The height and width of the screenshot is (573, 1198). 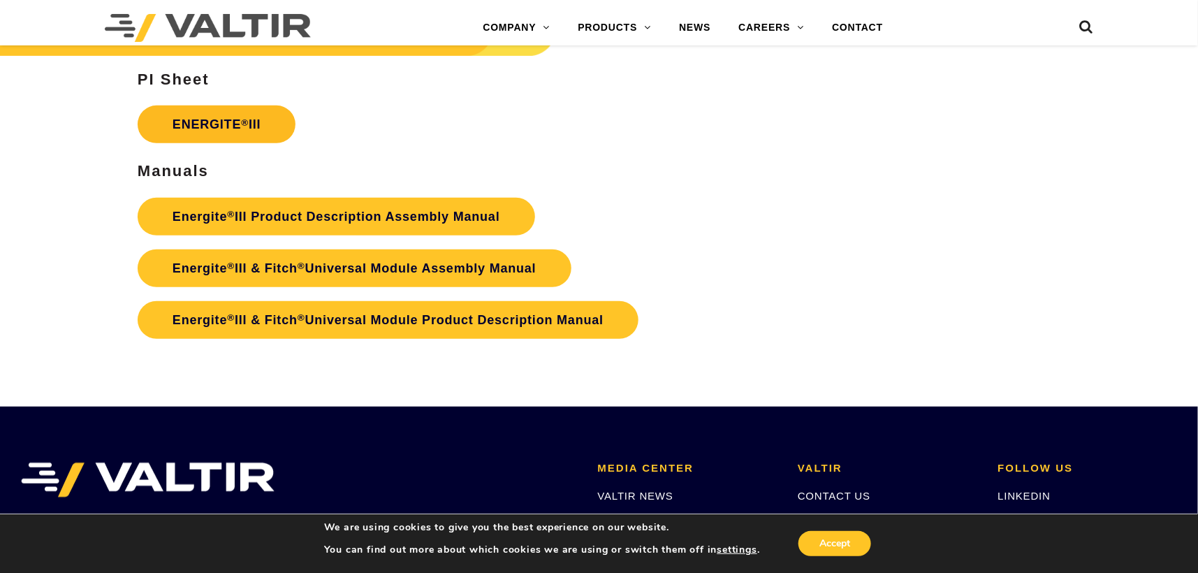 I want to click on h2: VALTIR, so click(x=887, y=468).